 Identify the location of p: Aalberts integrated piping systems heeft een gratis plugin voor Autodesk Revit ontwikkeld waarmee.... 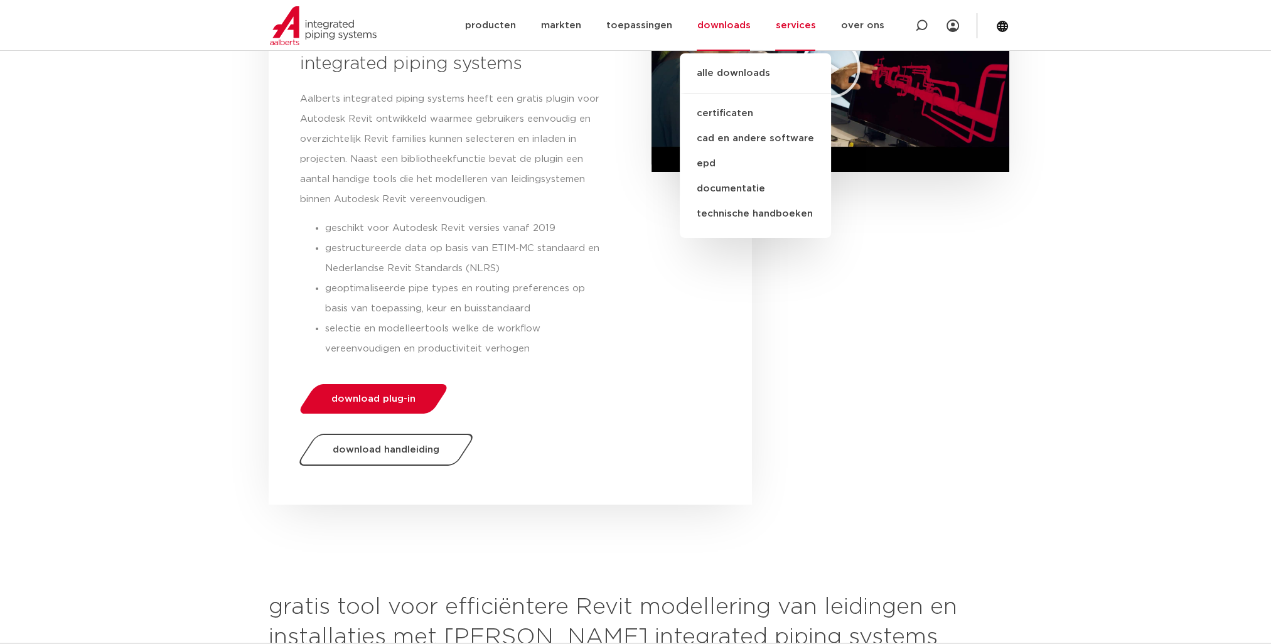
(454, 149).